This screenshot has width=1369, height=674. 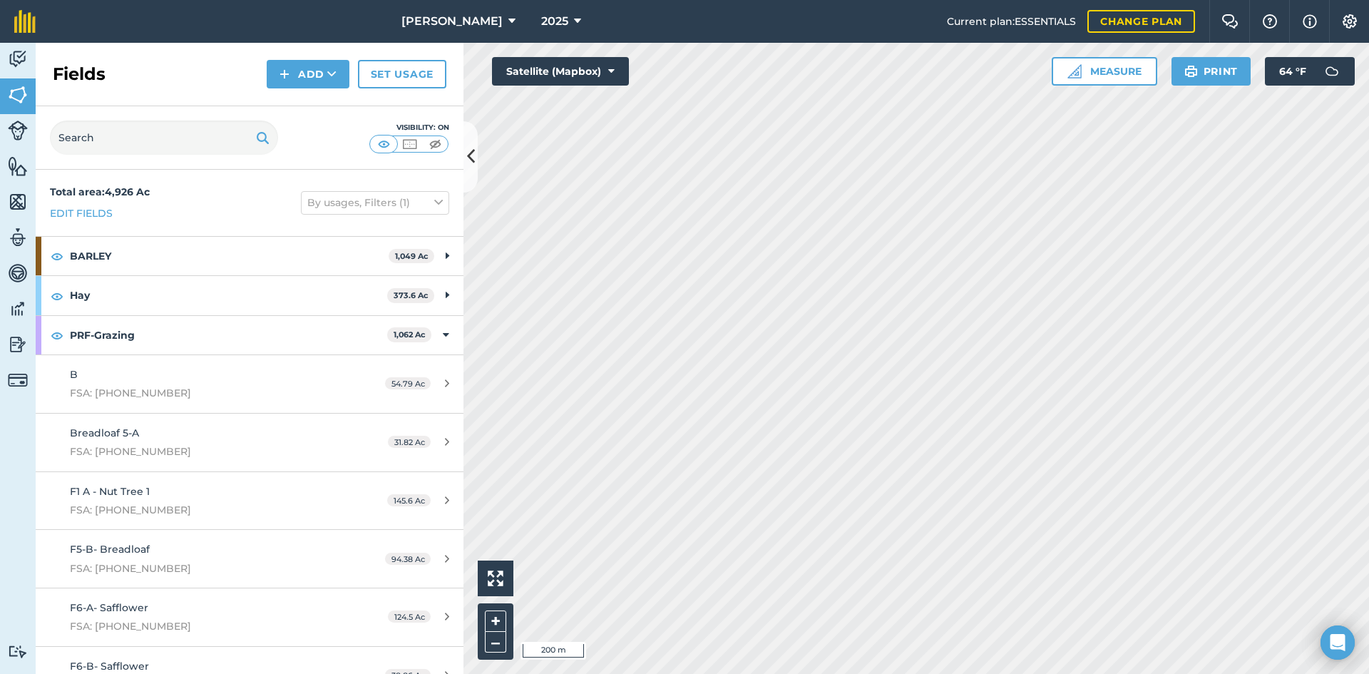 I want to click on span: 145.6 Ac, so click(x=409, y=500).